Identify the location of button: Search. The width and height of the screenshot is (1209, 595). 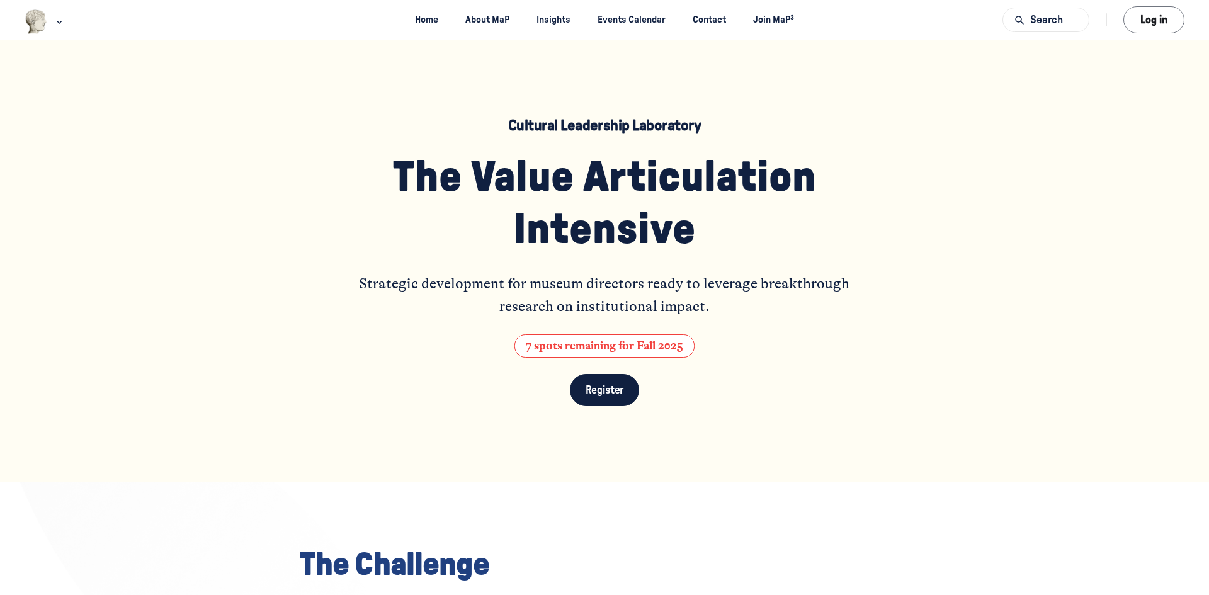
(1046, 20).